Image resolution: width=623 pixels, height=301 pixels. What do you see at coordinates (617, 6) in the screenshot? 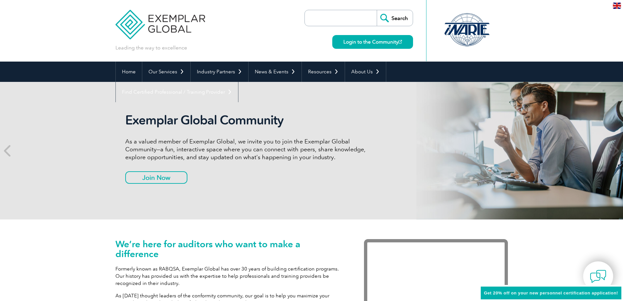
I see `img: en` at bounding box center [617, 6].